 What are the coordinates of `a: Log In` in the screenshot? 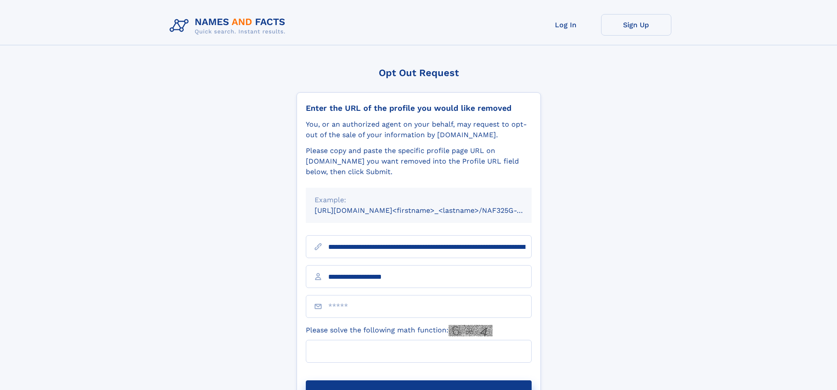 It's located at (566, 25).